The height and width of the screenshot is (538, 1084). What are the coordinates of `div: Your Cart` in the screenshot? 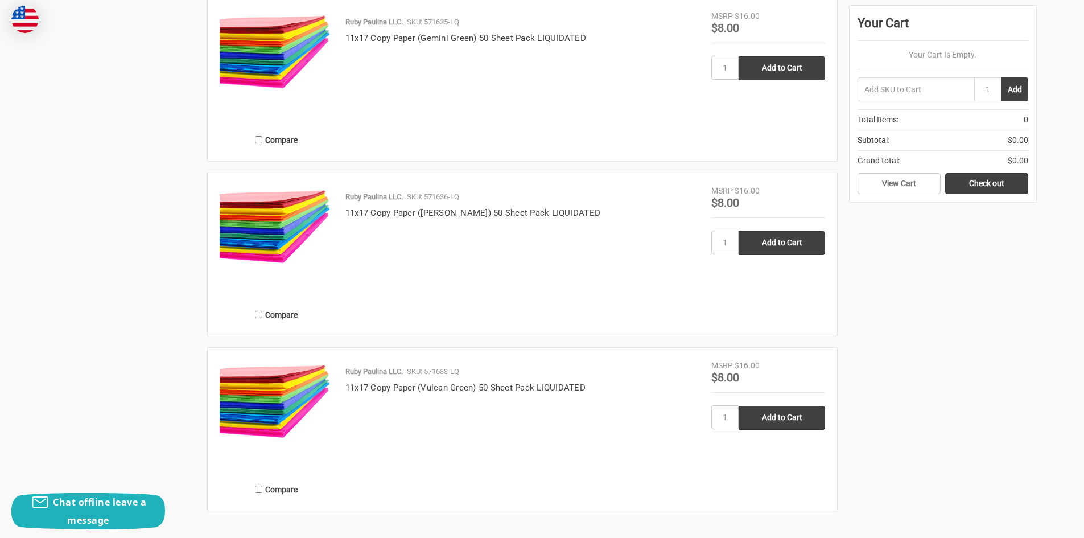 It's located at (943, 27).